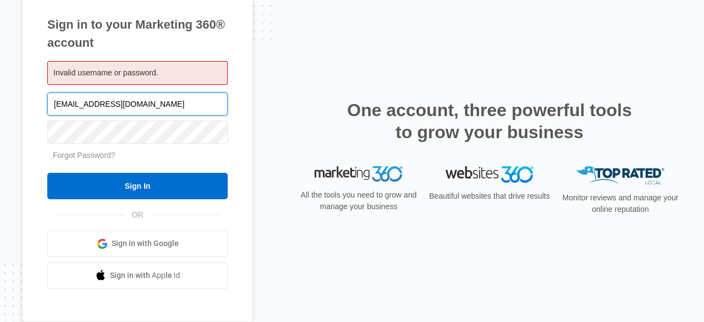 This screenshot has width=704, height=322. What do you see at coordinates (145, 275) in the screenshot?
I see `span: Sign in with Apple Id` at bounding box center [145, 275].